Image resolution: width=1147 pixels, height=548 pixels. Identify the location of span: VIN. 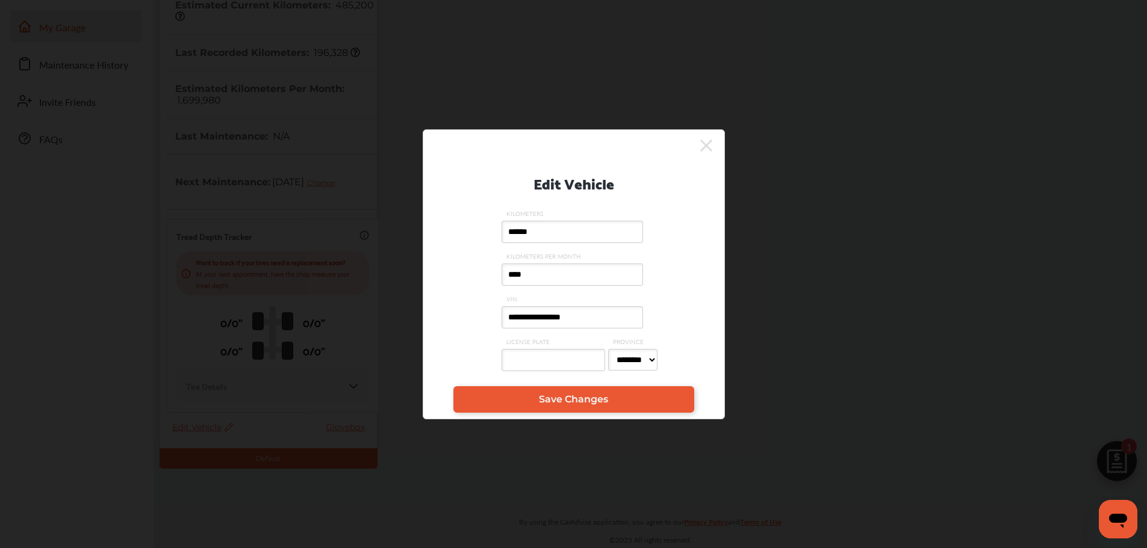
(574, 299).